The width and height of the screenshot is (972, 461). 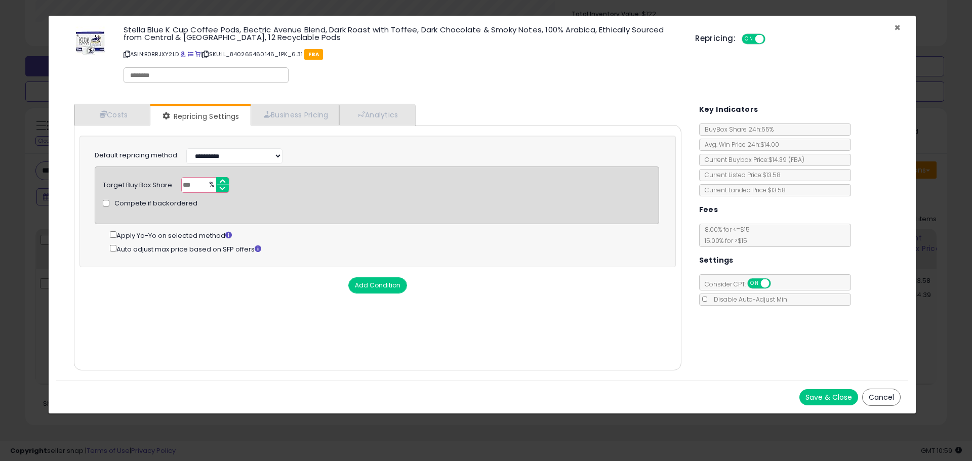 I want to click on h3: Stella Blue K Cup Coffee Pods, Electric Avenue Blend, Dark Roast with Toffee, Dark Chocolate & Sm..., so click(x=402, y=33).